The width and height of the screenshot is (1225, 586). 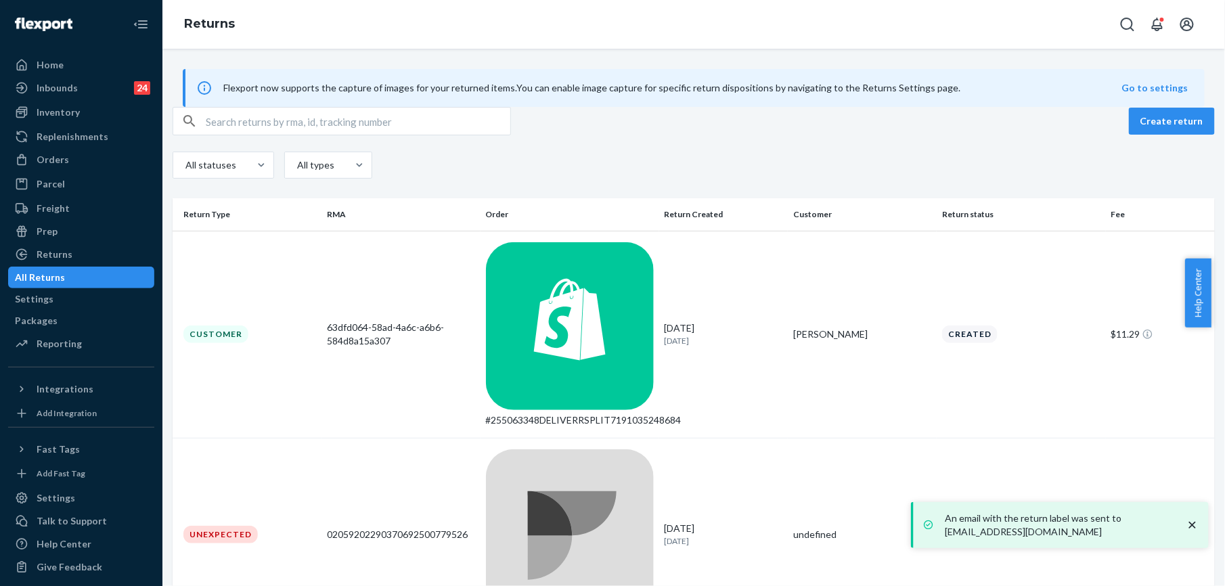 What do you see at coordinates (53, 209) in the screenshot?
I see `div: Freight` at bounding box center [53, 209].